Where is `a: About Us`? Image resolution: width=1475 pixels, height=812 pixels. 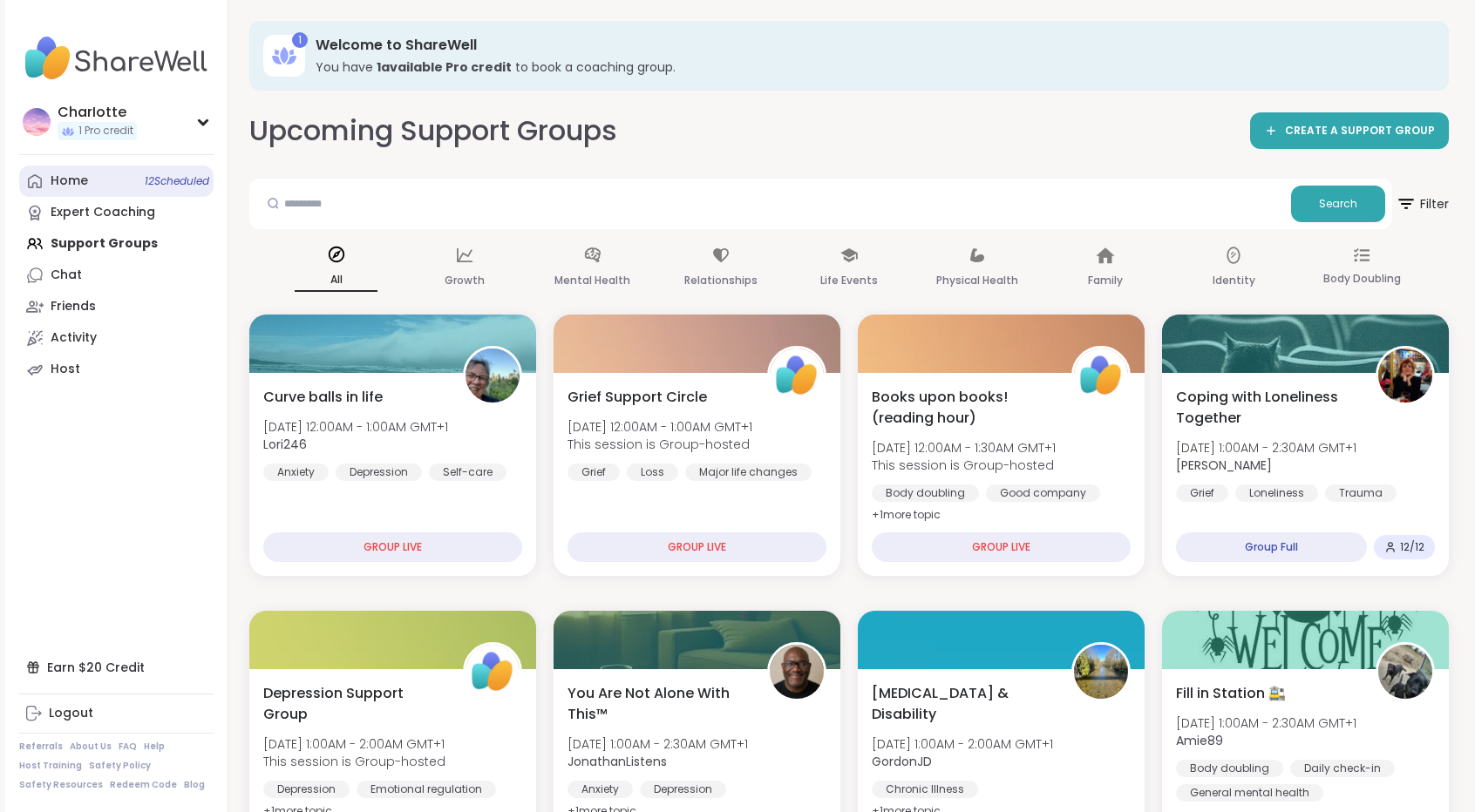
a: About Us is located at coordinates (91, 747).